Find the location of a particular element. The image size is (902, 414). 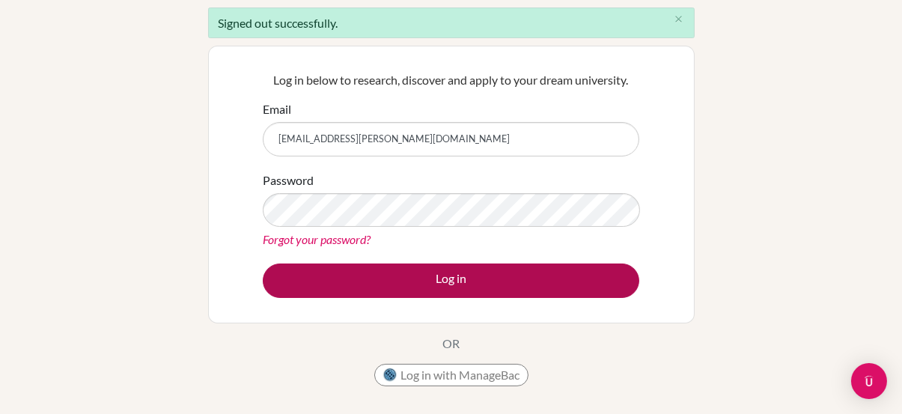

button: Log in is located at coordinates (451, 281).